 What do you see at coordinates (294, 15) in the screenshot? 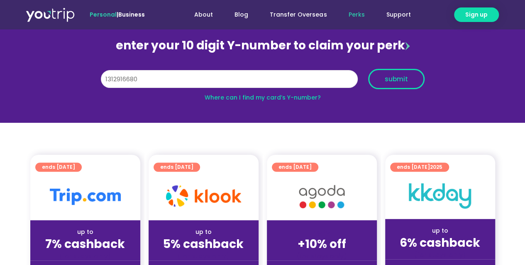
I see `nav: Menu` at bounding box center [294, 15].